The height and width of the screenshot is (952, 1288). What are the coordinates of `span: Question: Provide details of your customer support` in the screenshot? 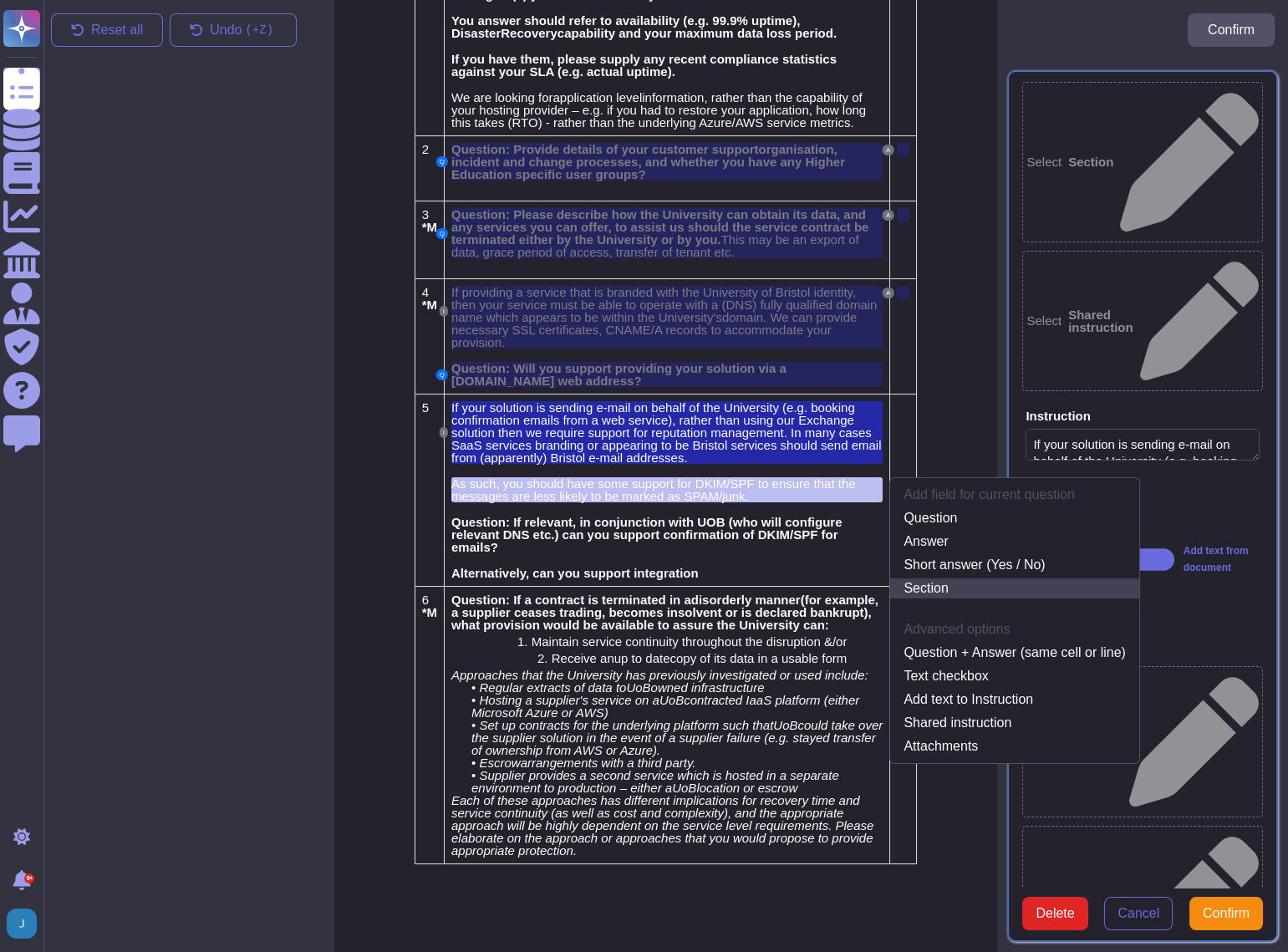 It's located at (606, 149).